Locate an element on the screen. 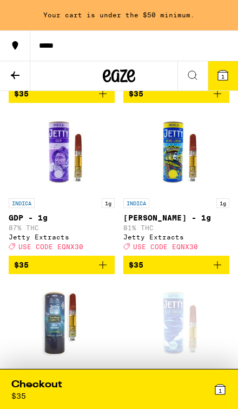 This screenshot has width=238, height=409. p: 87% THC is located at coordinates (62, 227).